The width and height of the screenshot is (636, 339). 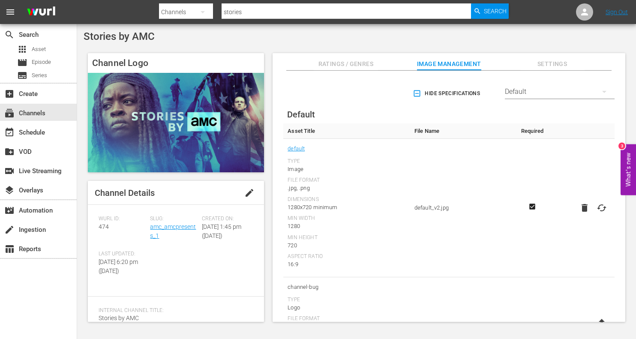 What do you see at coordinates (301, 114) in the screenshot?
I see `span: Default` at bounding box center [301, 114].